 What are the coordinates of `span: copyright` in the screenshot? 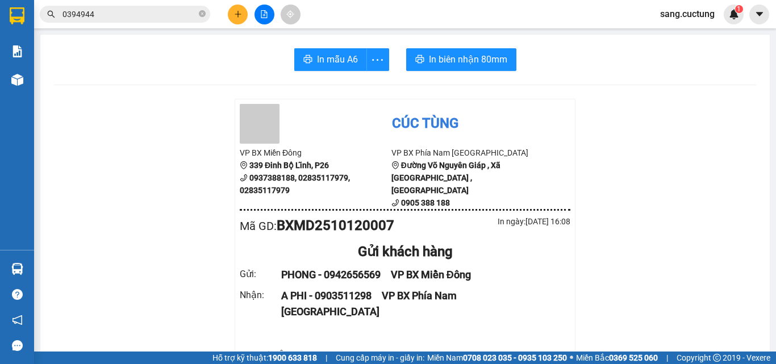 It's located at (717, 358).